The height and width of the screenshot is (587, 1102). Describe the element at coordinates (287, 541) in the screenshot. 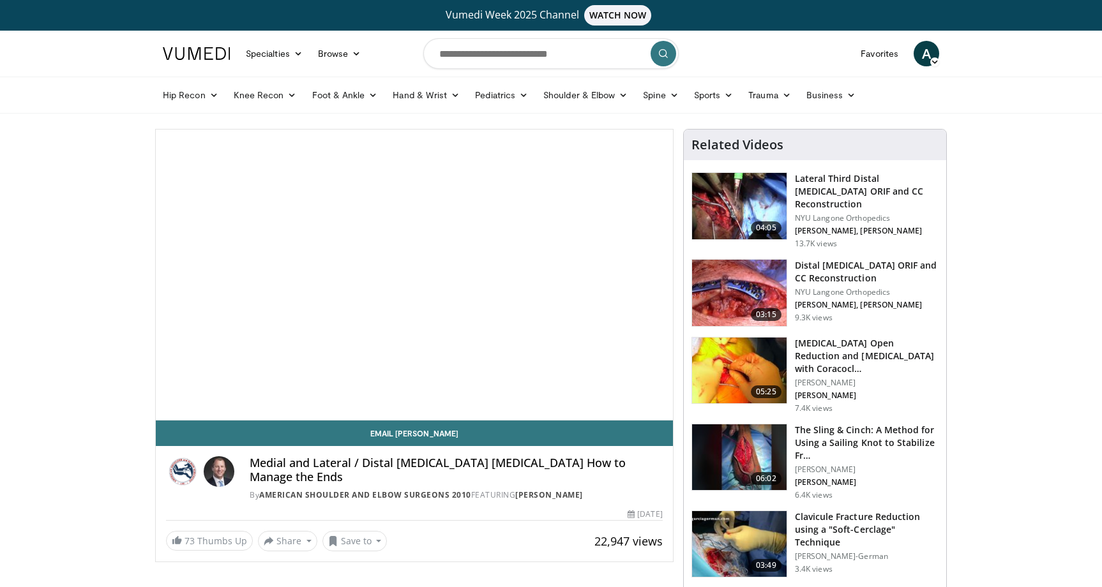

I see `button: Share` at that location.